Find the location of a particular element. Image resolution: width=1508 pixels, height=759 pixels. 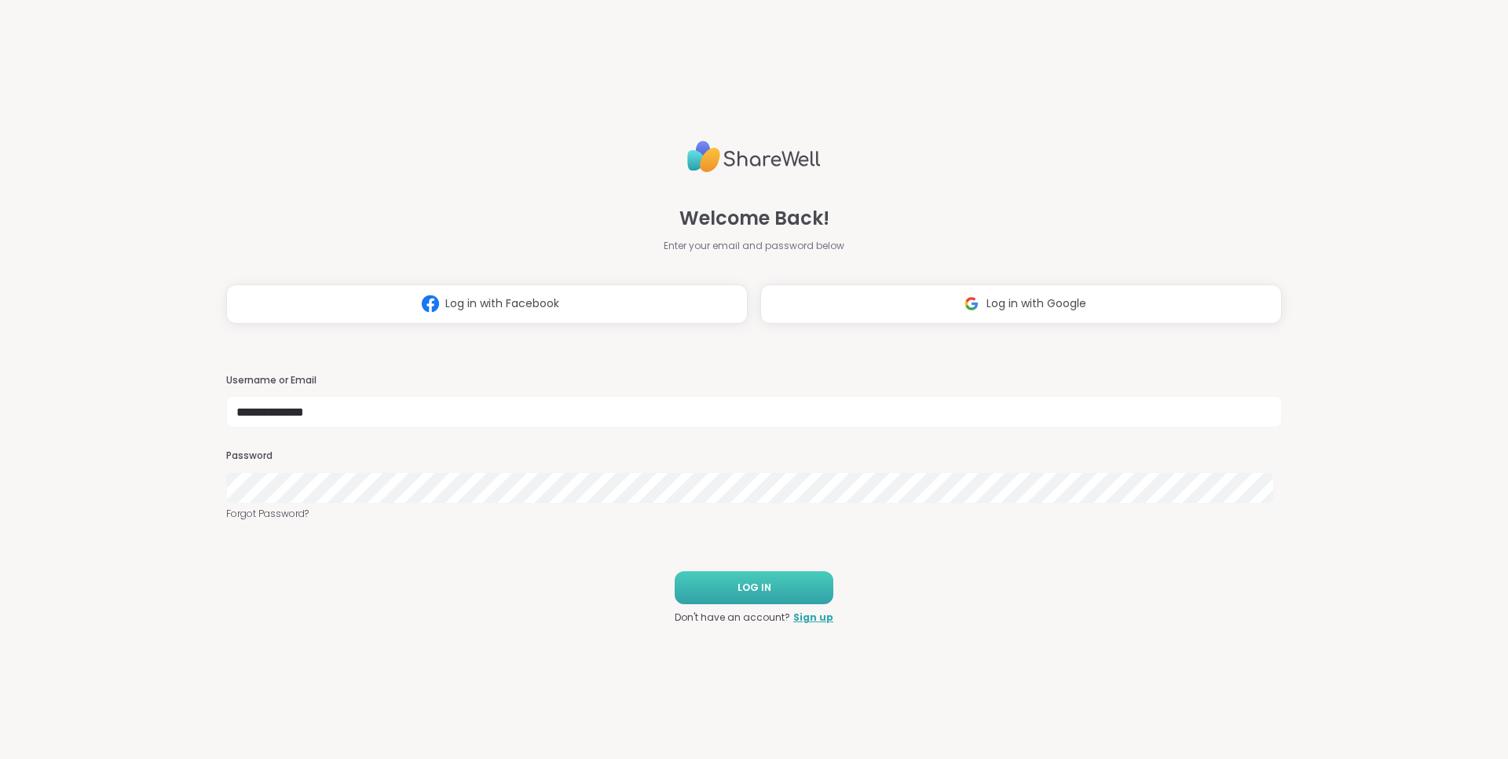

span: Enter your email and password below is located at coordinates (754, 246).